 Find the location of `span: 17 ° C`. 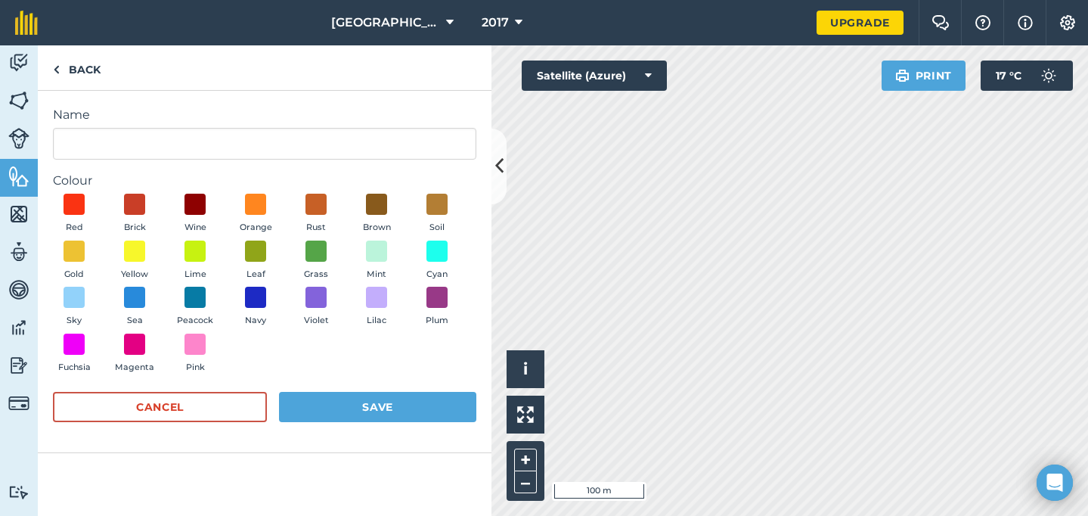

span: 17 ° C is located at coordinates (1009, 76).